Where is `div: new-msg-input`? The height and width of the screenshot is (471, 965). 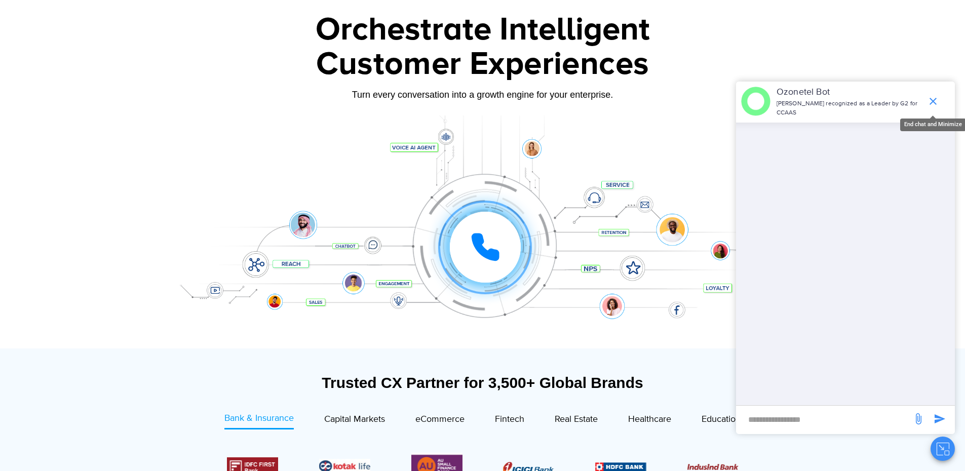 div: new-msg-input is located at coordinates (824, 420).